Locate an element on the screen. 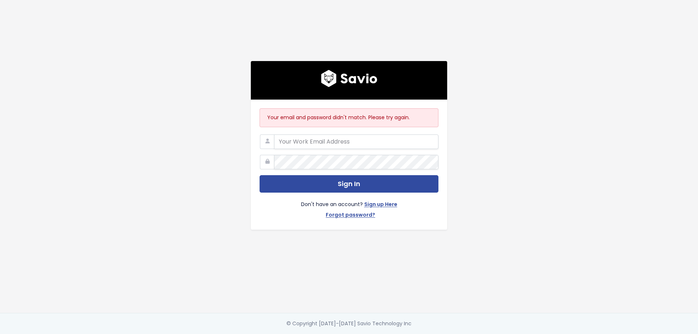 Image resolution: width=698 pixels, height=334 pixels. input: Your Work Email Address is located at coordinates (356, 142).